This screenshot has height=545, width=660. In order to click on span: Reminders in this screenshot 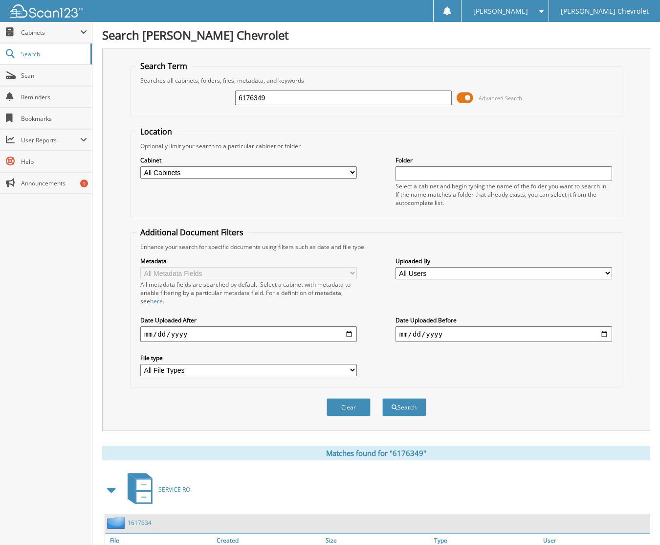, I will do `click(54, 97)`.